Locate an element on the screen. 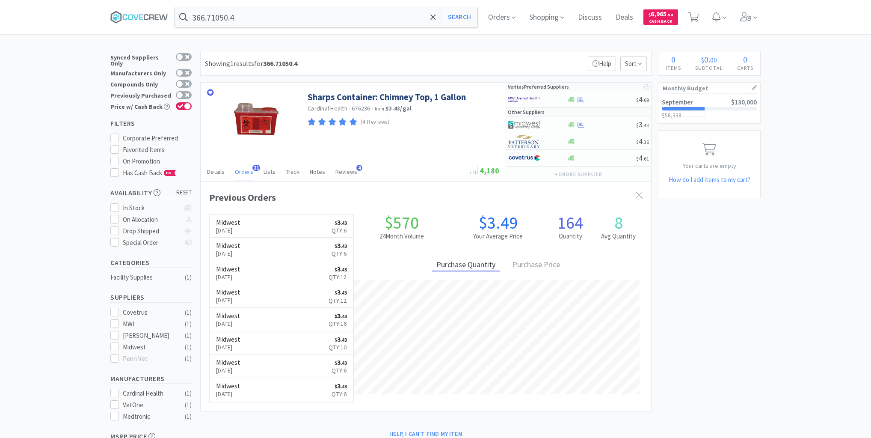 This screenshot has height=438, width=871. h4: Carts is located at coordinates (745, 68).